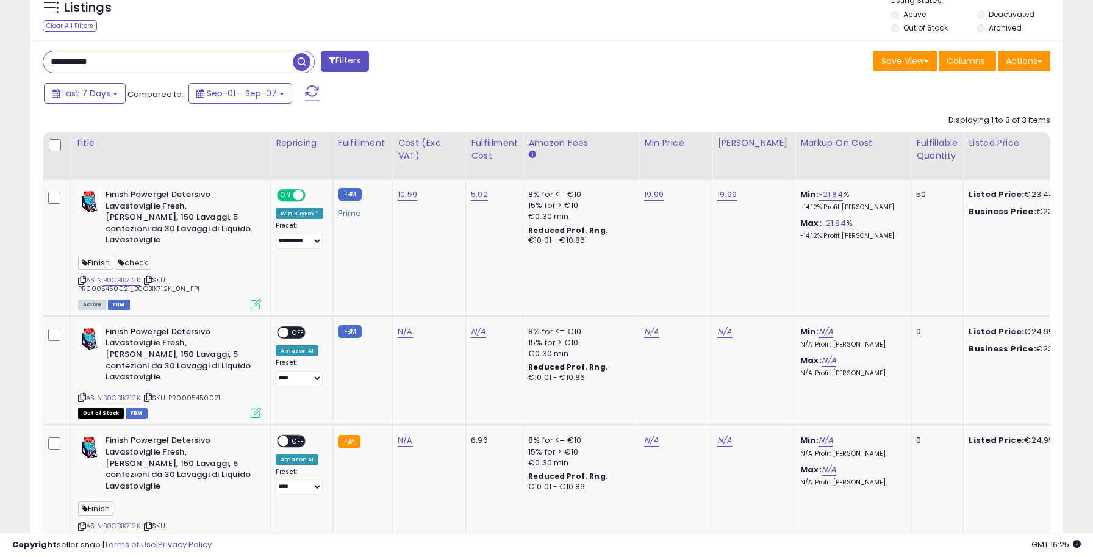 The width and height of the screenshot is (1093, 557). Describe the element at coordinates (905, 61) in the screenshot. I see `button: Save View` at that location.